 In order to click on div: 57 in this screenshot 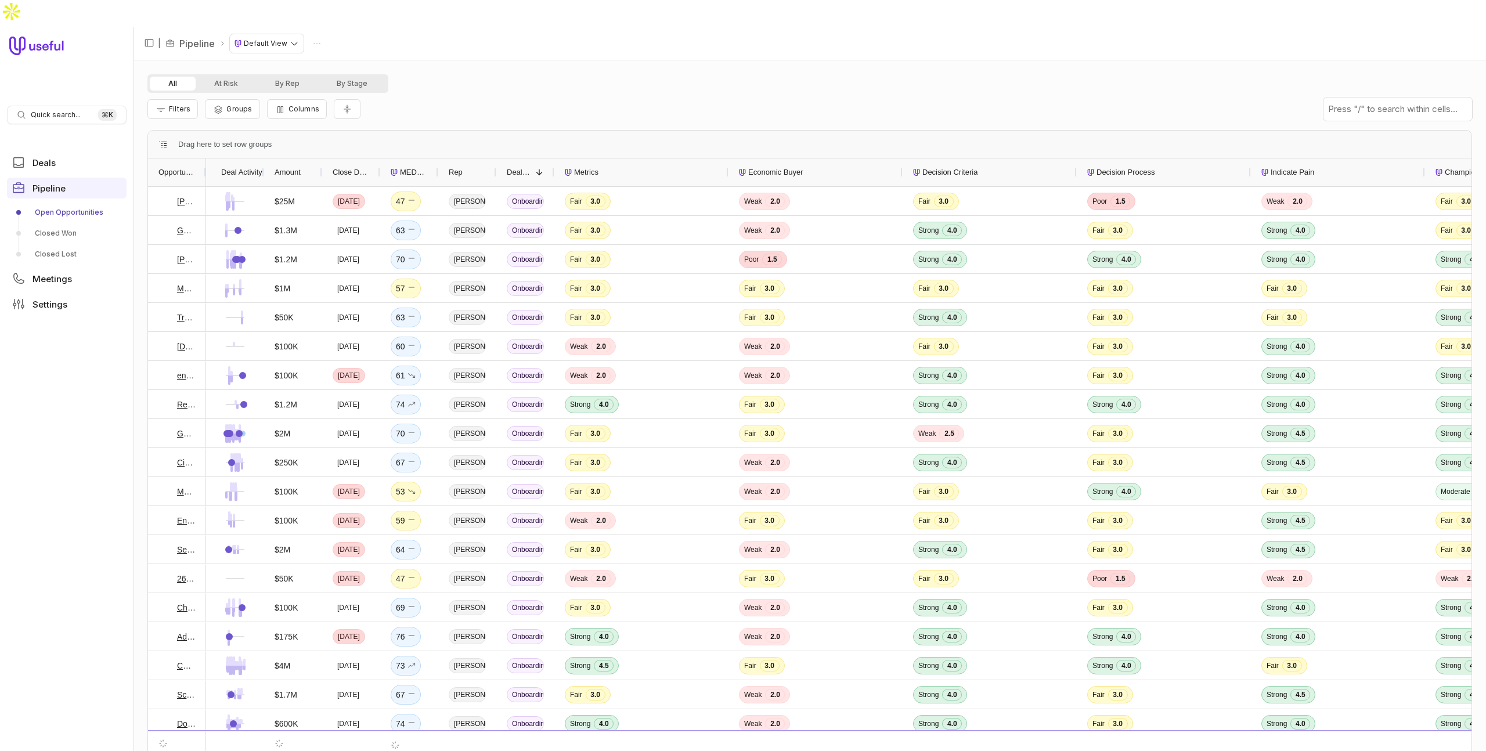, I will do `click(406, 289)`.